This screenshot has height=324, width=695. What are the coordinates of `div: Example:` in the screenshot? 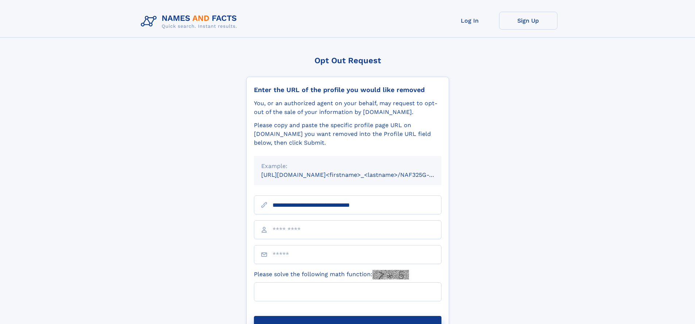 It's located at (348, 166).